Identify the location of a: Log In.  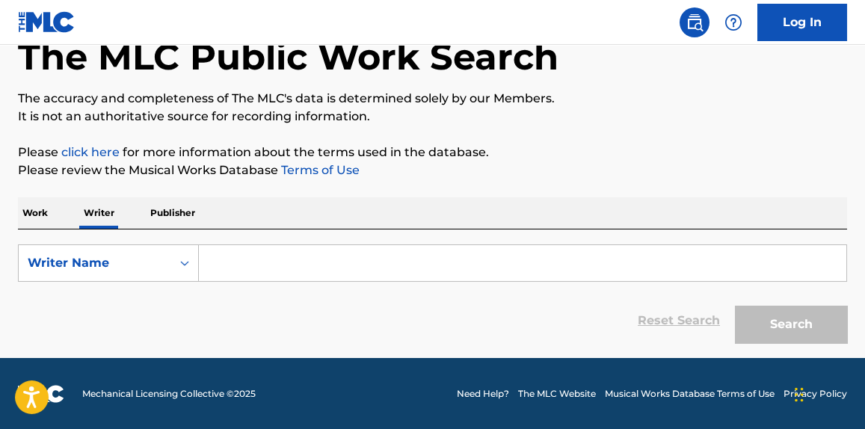
(803, 22).